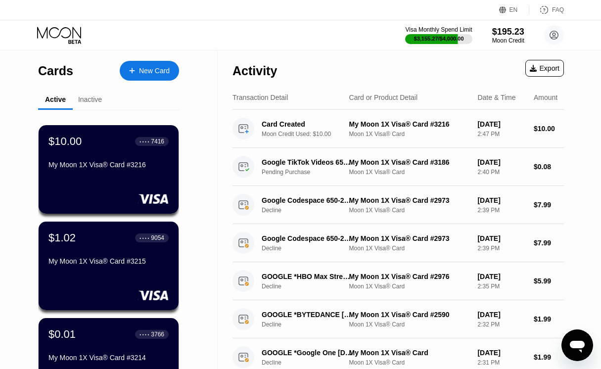 The width and height of the screenshot is (601, 369). I want to click on div: My Moon 1X Visa® Card #2976, so click(410, 277).